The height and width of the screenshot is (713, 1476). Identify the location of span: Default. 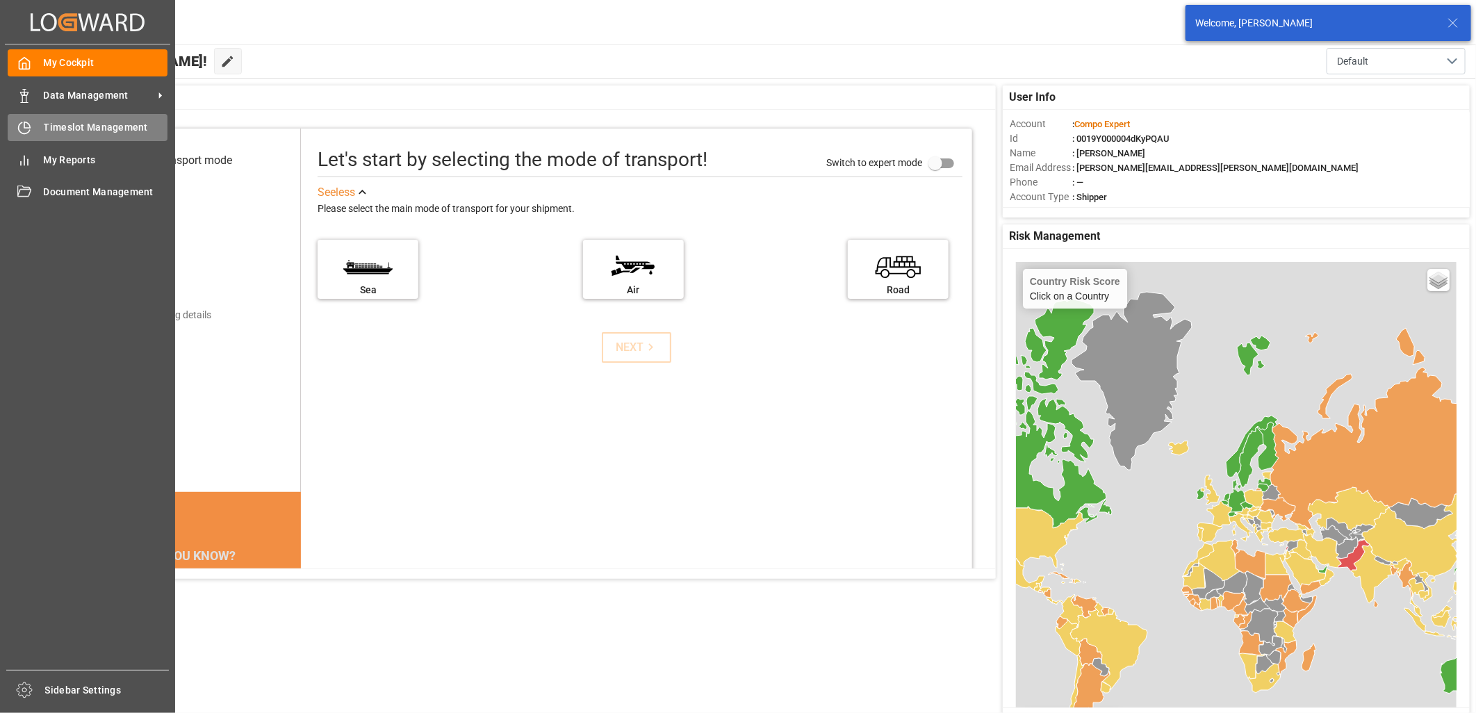
(1353, 61).